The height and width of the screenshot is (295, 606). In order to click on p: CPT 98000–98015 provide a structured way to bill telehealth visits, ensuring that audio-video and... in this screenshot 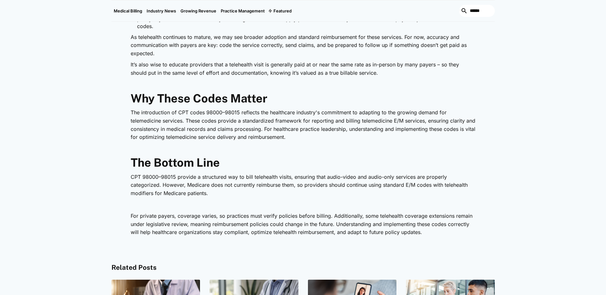, I will do `click(303, 185)`.